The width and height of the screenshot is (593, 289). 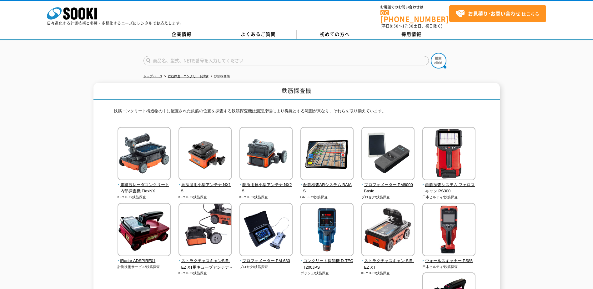 What do you see at coordinates (266, 185) in the screenshot?
I see `a: 狭所用超小型アンテナ NX25` at bounding box center [266, 185].